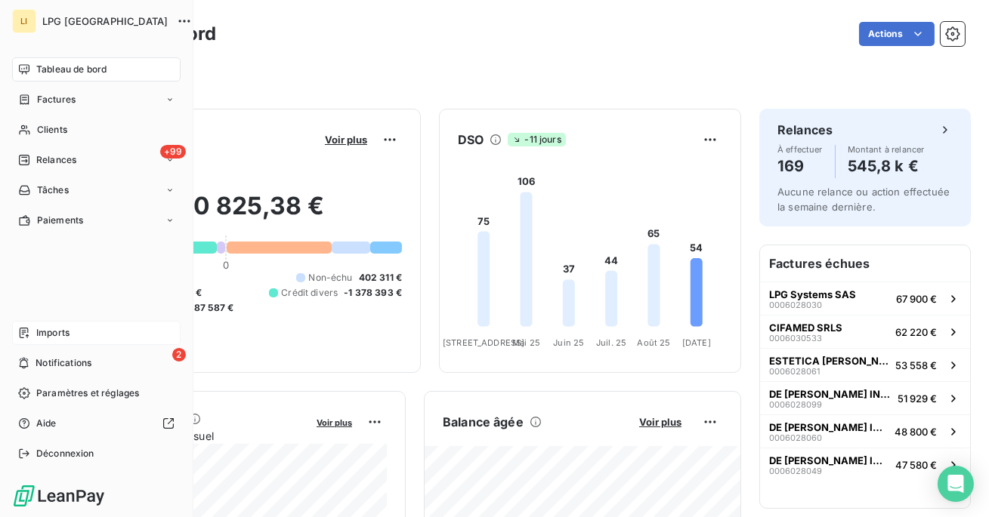 Image resolution: width=989 pixels, height=517 pixels. I want to click on span: -11 jours, so click(536, 140).